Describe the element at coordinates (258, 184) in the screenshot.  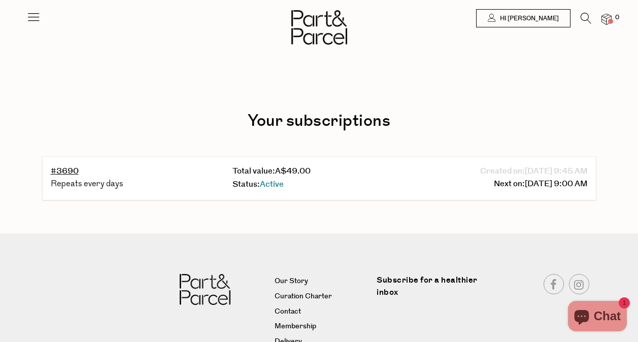
I see `a: Status:Active` at that location.